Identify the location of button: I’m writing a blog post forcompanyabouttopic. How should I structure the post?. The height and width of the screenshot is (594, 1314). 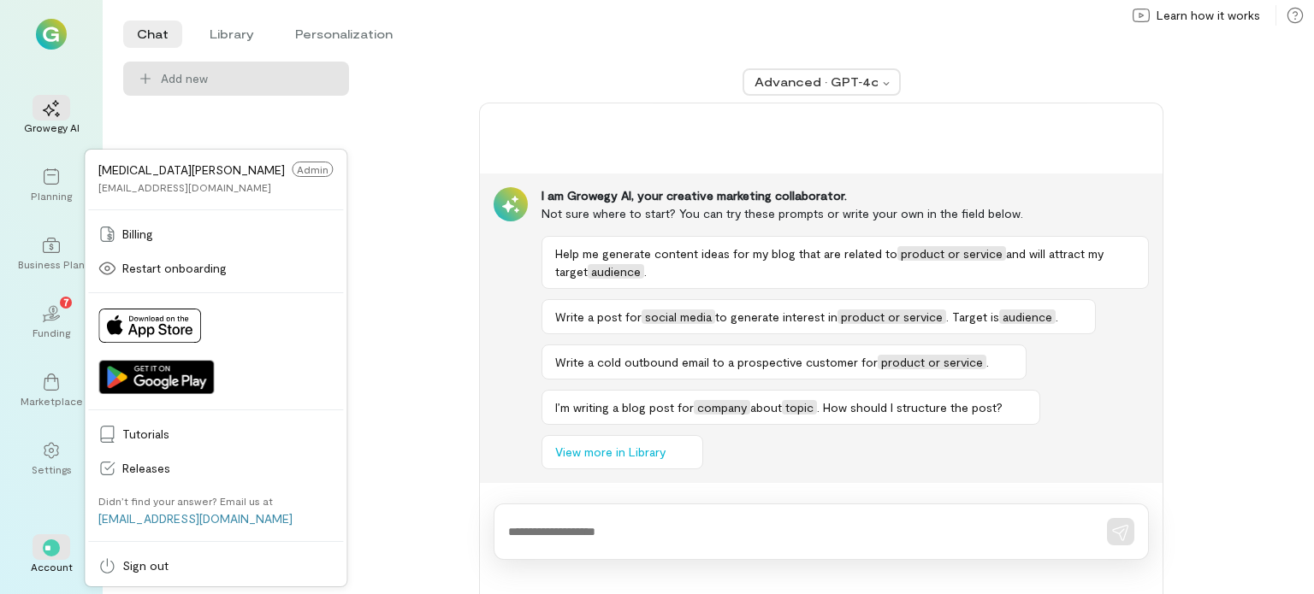
(790, 407).